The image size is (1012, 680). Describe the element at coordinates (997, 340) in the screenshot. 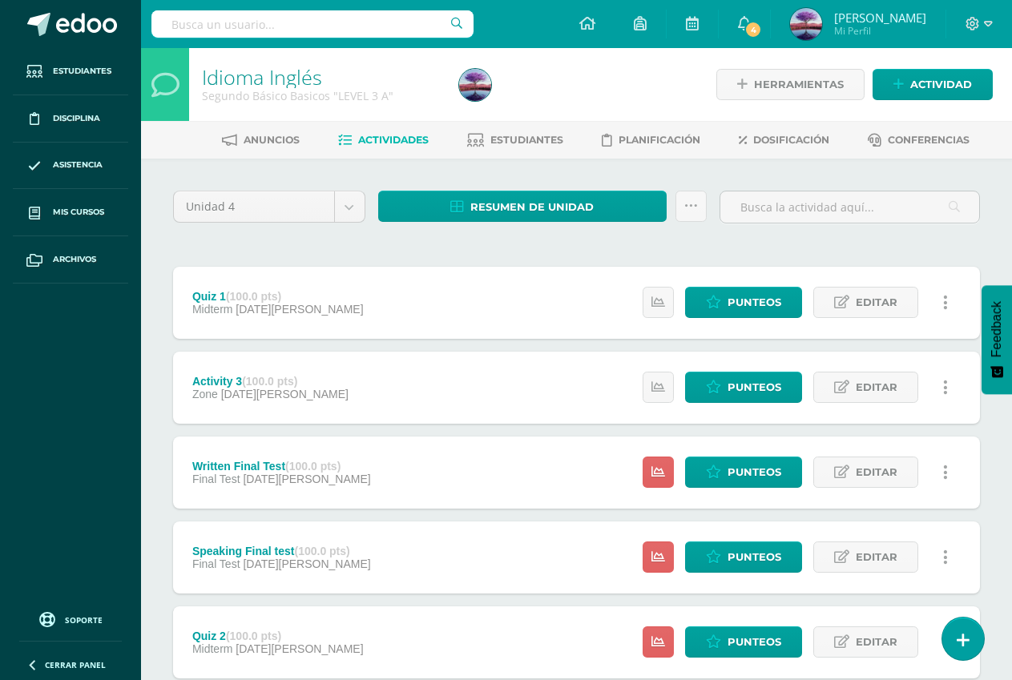

I see `button: Feedback - Mostrar encuesta` at that location.